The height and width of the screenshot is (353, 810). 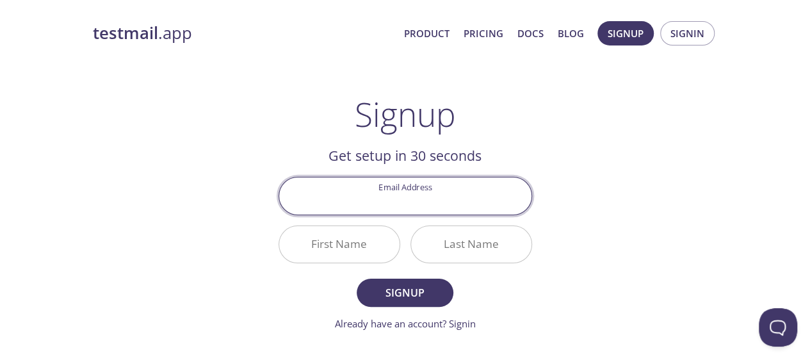 What do you see at coordinates (405, 114) in the screenshot?
I see `h1: Signup` at bounding box center [405, 114].